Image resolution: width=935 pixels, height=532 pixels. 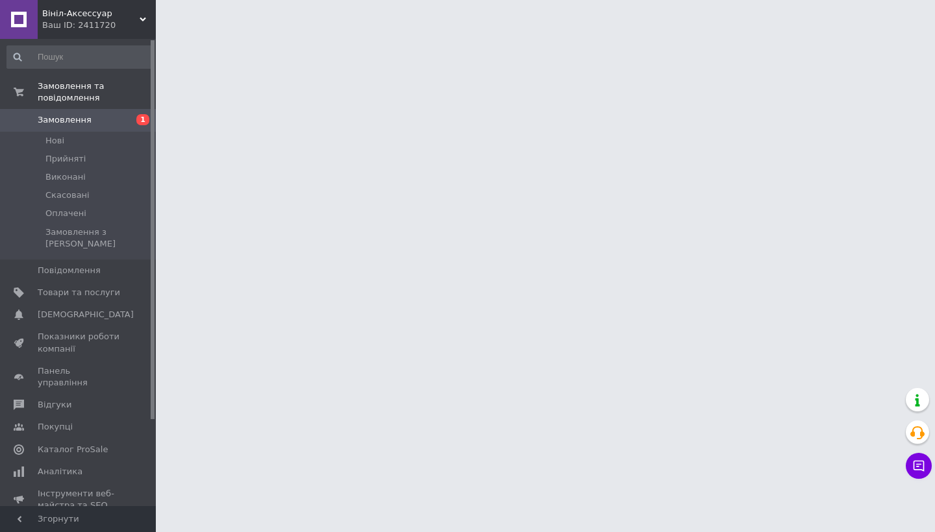 What do you see at coordinates (79, 377) in the screenshot?
I see `span: Панель управління` at bounding box center [79, 377].